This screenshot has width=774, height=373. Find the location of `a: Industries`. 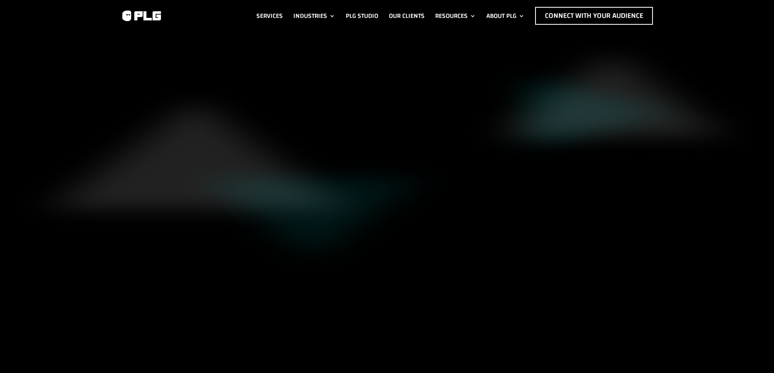

a: Industries is located at coordinates (314, 16).